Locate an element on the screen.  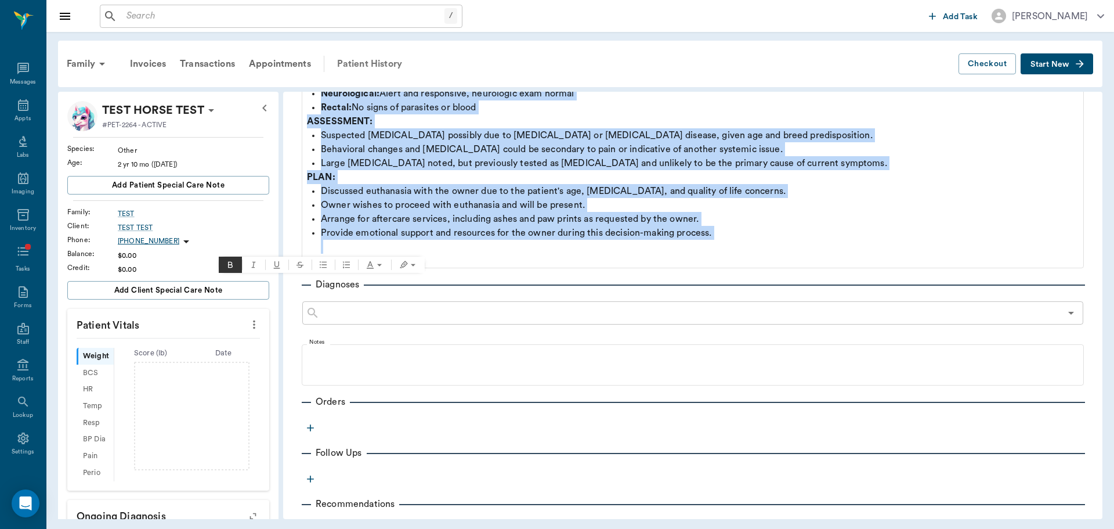
span: Underline (⌃U) is located at coordinates (277, 265).